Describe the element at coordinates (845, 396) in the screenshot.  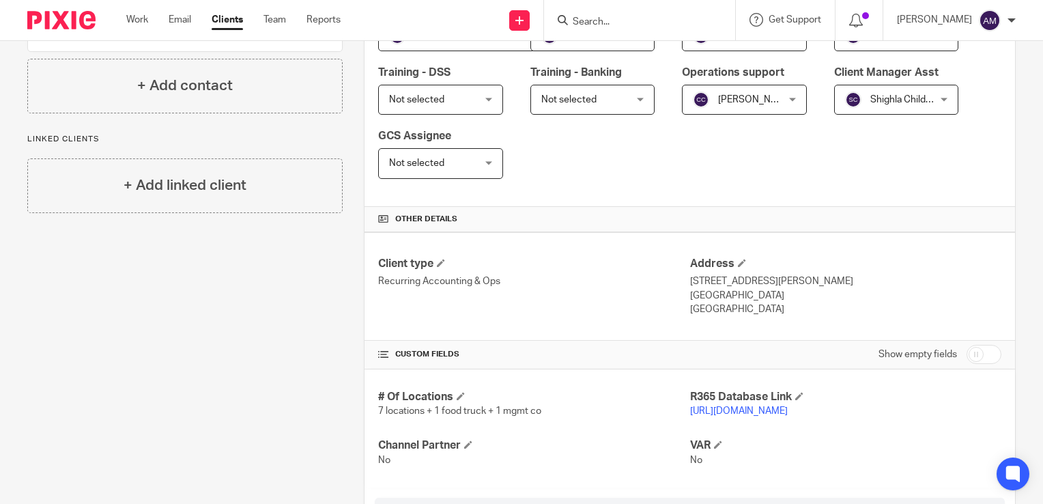
I see `h4: R365 Database Link` at that location.